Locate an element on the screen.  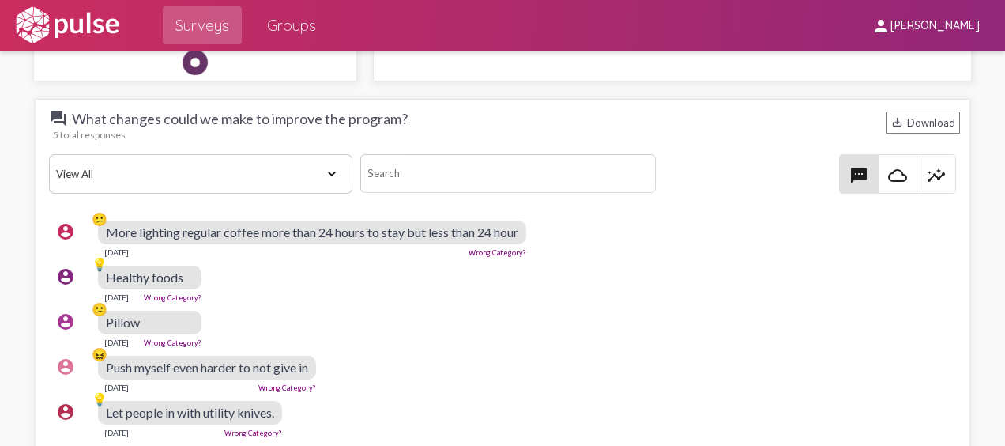
a: Surveys is located at coordinates (202, 25).